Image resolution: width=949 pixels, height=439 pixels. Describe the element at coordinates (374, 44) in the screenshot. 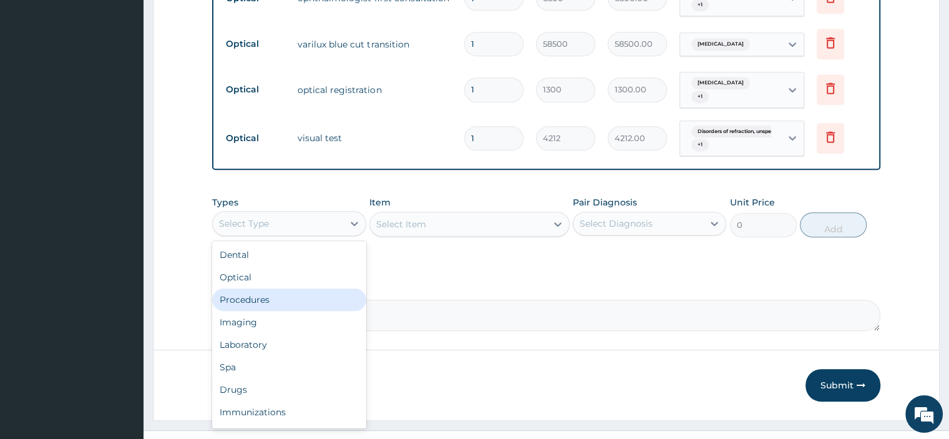

I see `td: varilux blue cut transition` at that location.